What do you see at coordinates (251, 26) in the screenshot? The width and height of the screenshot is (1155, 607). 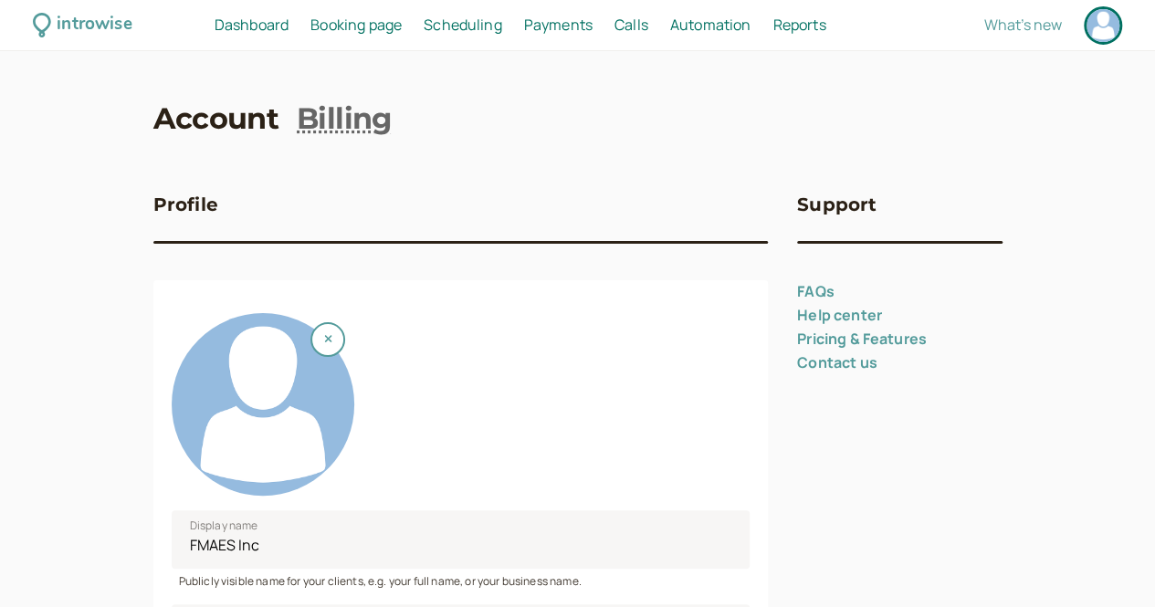 I see `a: Dashboard` at bounding box center [251, 26].